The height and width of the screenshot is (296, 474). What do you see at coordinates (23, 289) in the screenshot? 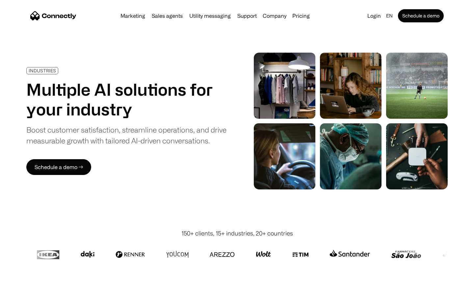
I see `aside: Language selected: English` at bounding box center [23, 289].